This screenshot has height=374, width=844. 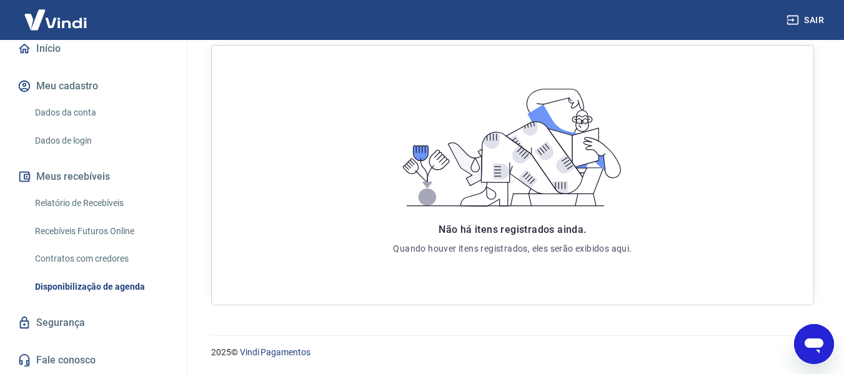 What do you see at coordinates (512, 249) in the screenshot?
I see `p: Quando houver itens registrados, eles serão exibidos aqui.` at bounding box center [512, 249].